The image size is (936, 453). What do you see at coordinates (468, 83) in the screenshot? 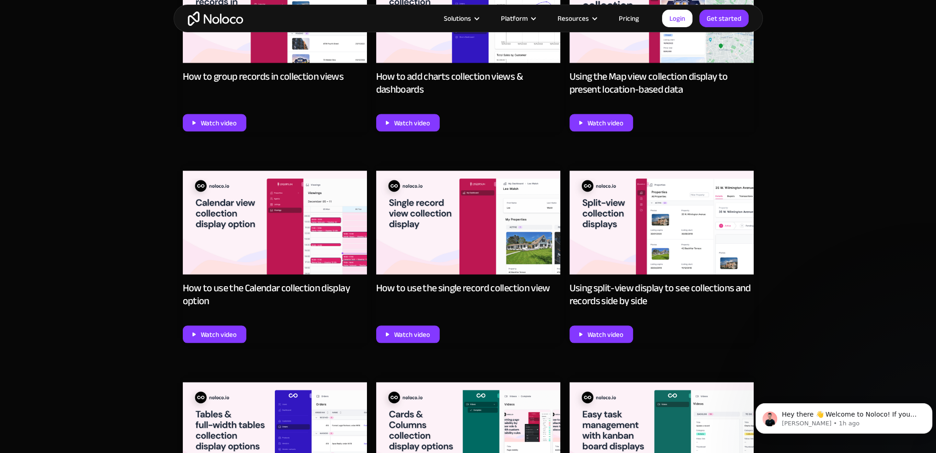
I see `div: How to add charts collection views & dashboards` at bounding box center [468, 83].